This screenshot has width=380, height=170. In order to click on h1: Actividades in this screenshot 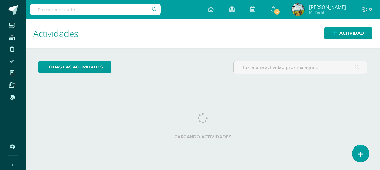, I will do `click(203, 34)`.